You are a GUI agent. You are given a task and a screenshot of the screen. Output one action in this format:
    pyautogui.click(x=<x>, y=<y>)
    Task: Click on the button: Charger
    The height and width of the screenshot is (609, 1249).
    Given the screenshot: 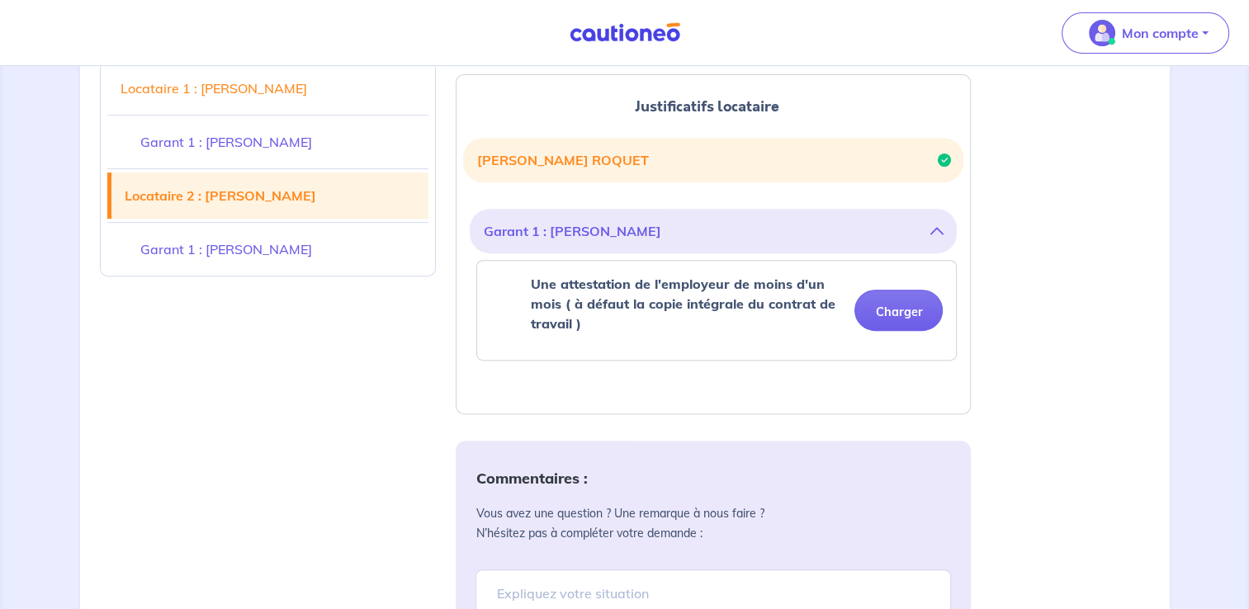 What is the action you would take?
    pyautogui.click(x=898, y=310)
    